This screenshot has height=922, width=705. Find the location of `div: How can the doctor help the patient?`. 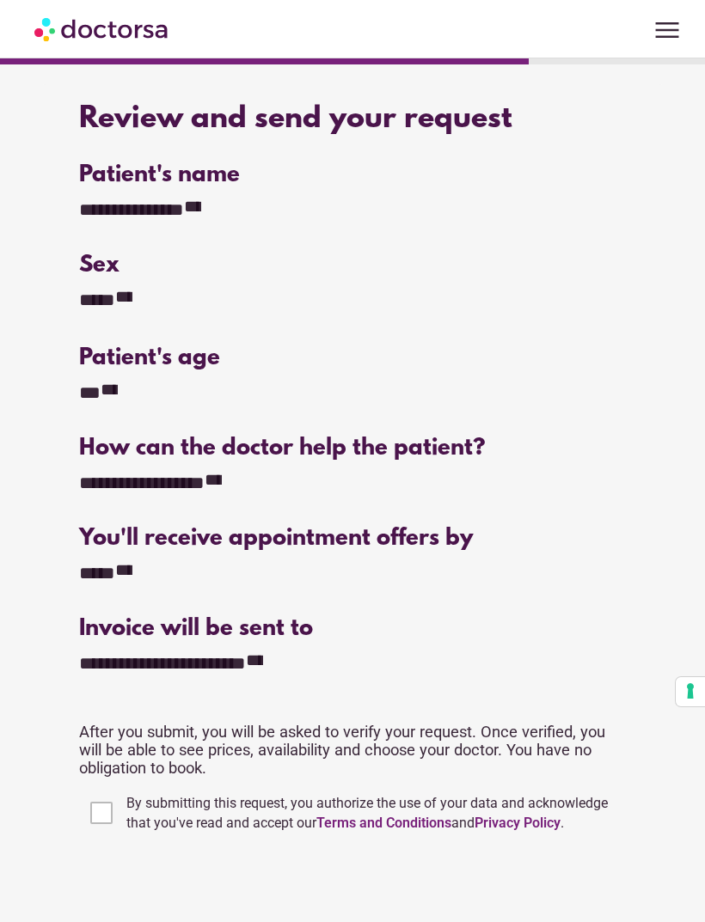

div: How can the doctor help the patient? is located at coordinates (352, 449).